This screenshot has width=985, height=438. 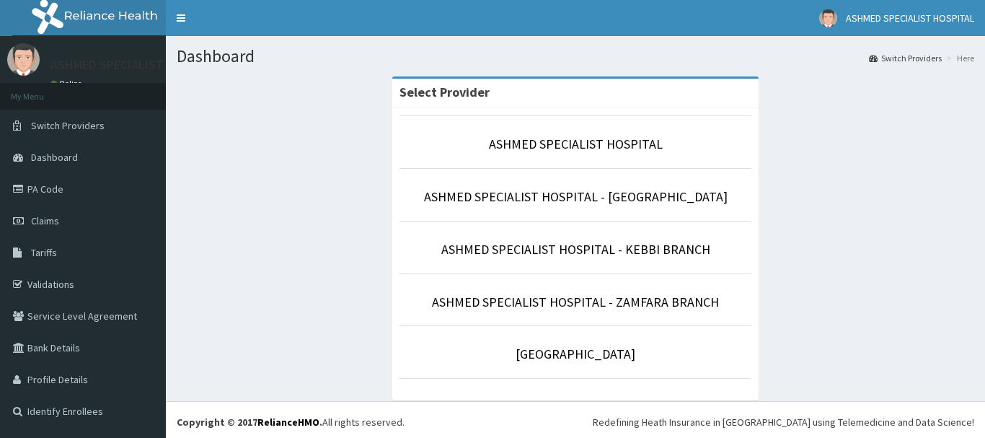 What do you see at coordinates (444, 92) in the screenshot?
I see `strong: Select Provider` at bounding box center [444, 92].